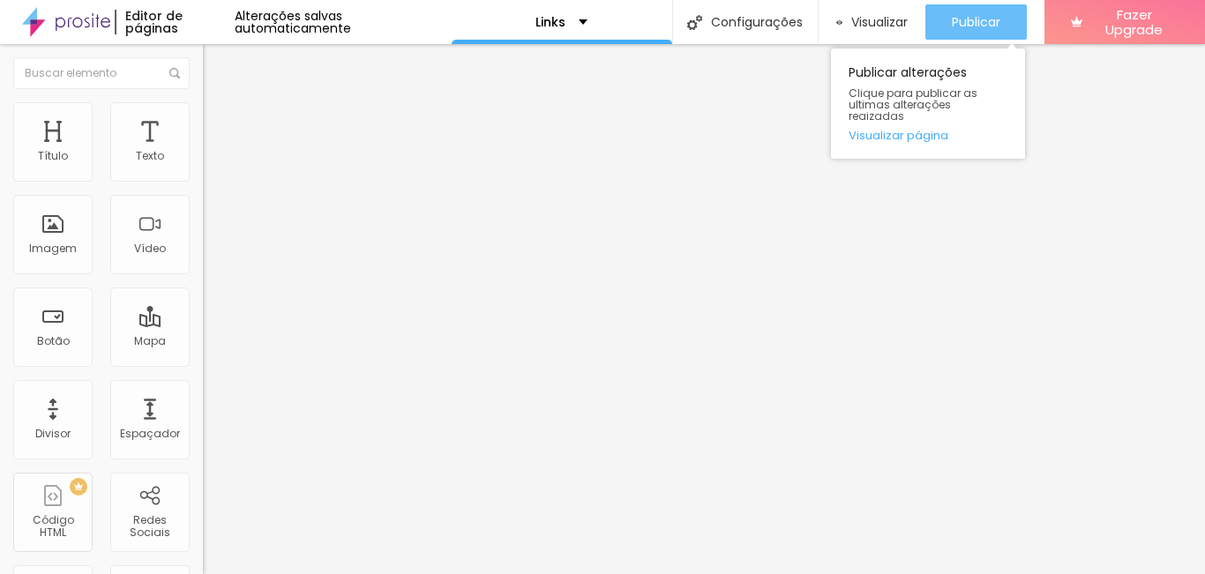 This screenshot has height=574, width=1205. Describe the element at coordinates (53, 249) in the screenshot. I see `div: Imagem` at that location.